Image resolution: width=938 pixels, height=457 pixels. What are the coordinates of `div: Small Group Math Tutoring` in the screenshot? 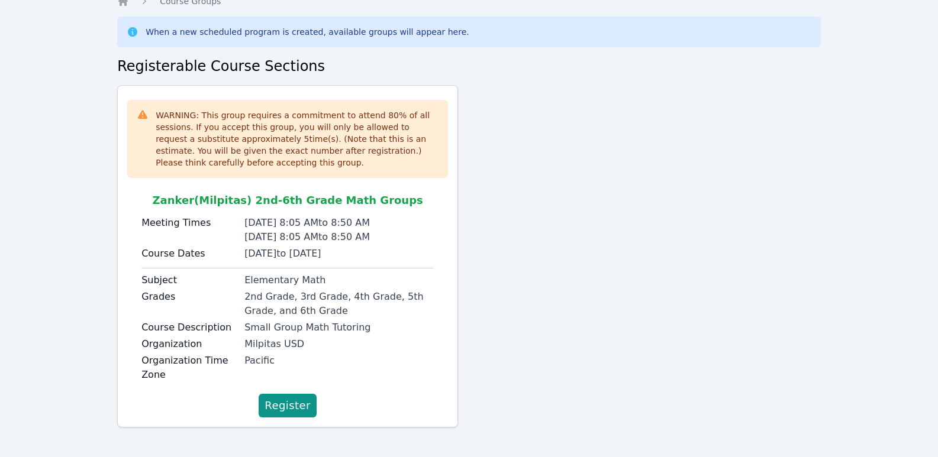 It's located at (339, 328).